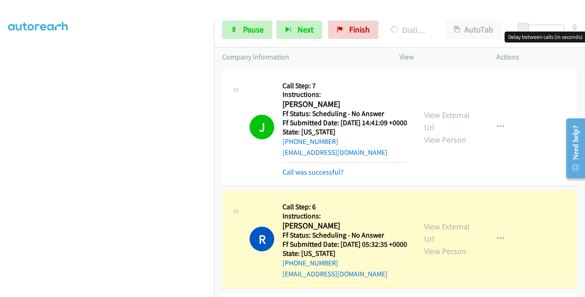  What do you see at coordinates (345, 207) in the screenshot?
I see `h5: Call Step: 6` at bounding box center [345, 207].